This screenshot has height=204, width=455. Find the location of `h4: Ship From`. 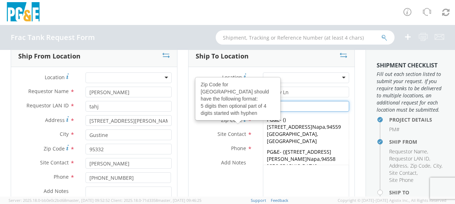

h4: Ship From is located at coordinates (416, 142).